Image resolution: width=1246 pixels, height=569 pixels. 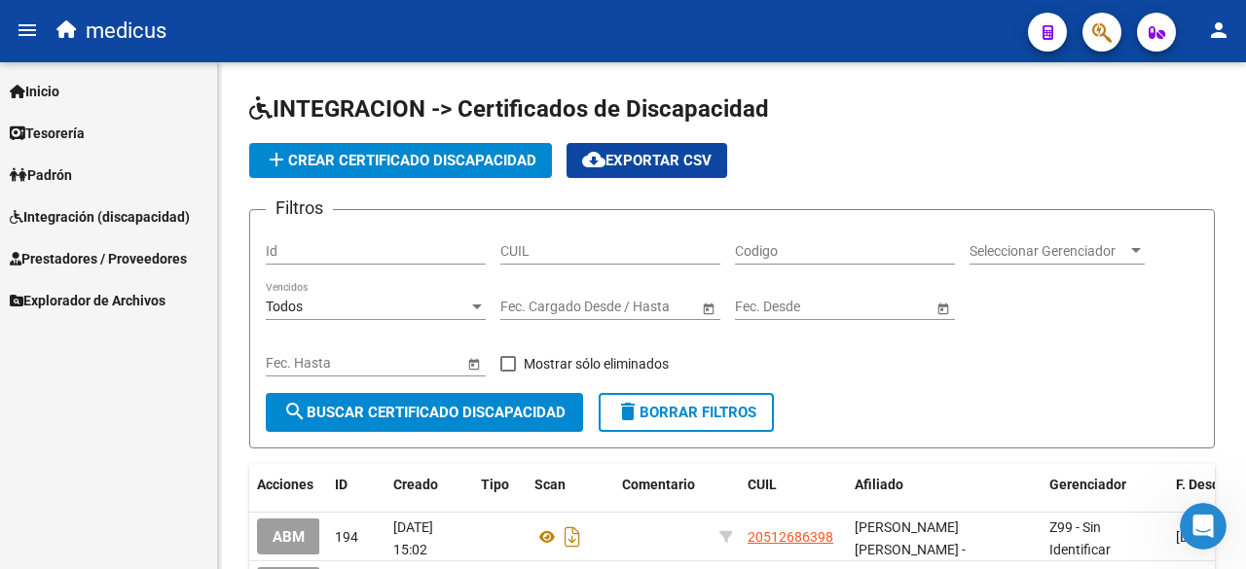 What do you see at coordinates (126, 31) in the screenshot?
I see `span: medicus` at bounding box center [126, 31].